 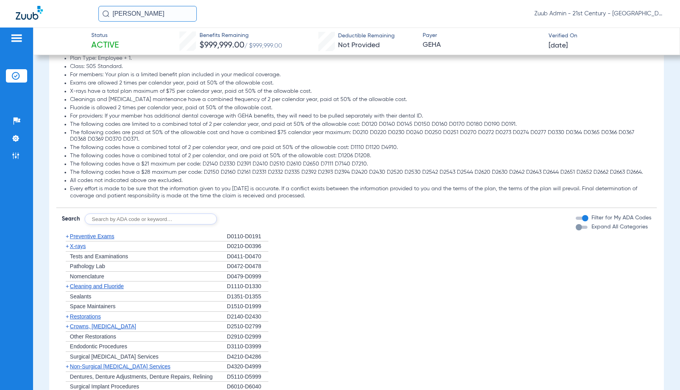 What do you see at coordinates (361, 125) in the screenshot?
I see `li: The following codes are limited to a combined total of 2 per calendar year, and paid at 50% of th...` at bounding box center [361, 125].